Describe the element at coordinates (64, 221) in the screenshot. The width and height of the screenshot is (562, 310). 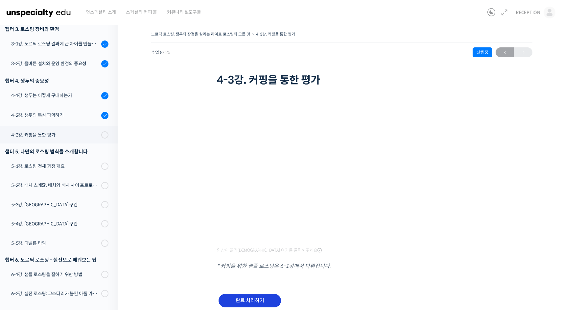
I see `span: 대화` at that location.